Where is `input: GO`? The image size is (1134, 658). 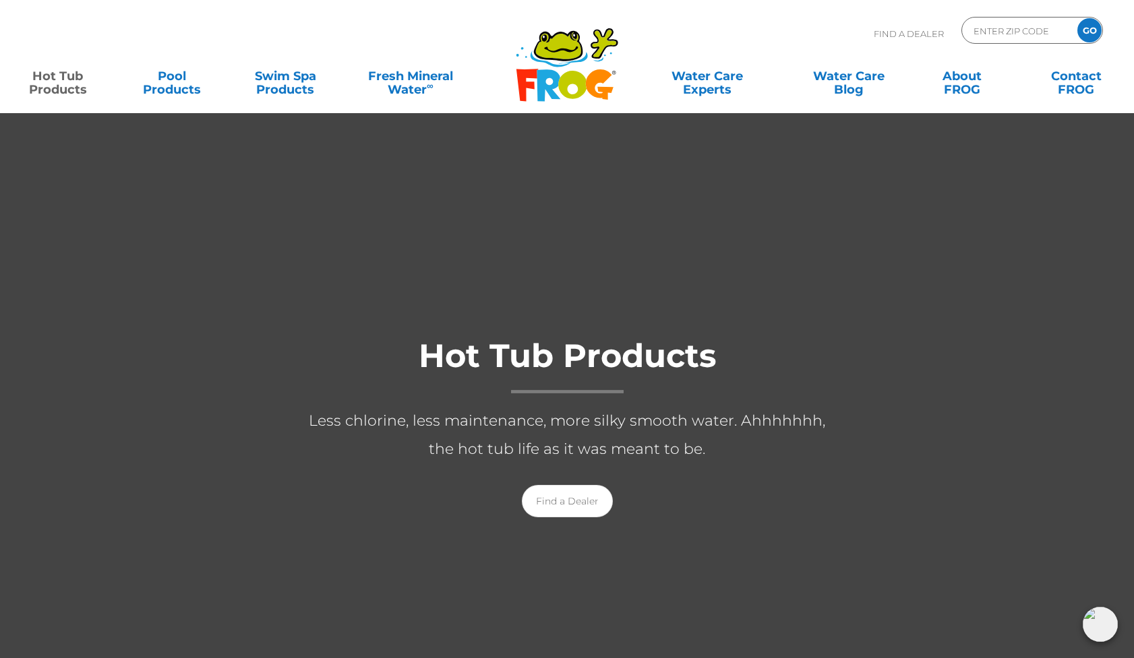
input: GO is located at coordinates (1089, 30).